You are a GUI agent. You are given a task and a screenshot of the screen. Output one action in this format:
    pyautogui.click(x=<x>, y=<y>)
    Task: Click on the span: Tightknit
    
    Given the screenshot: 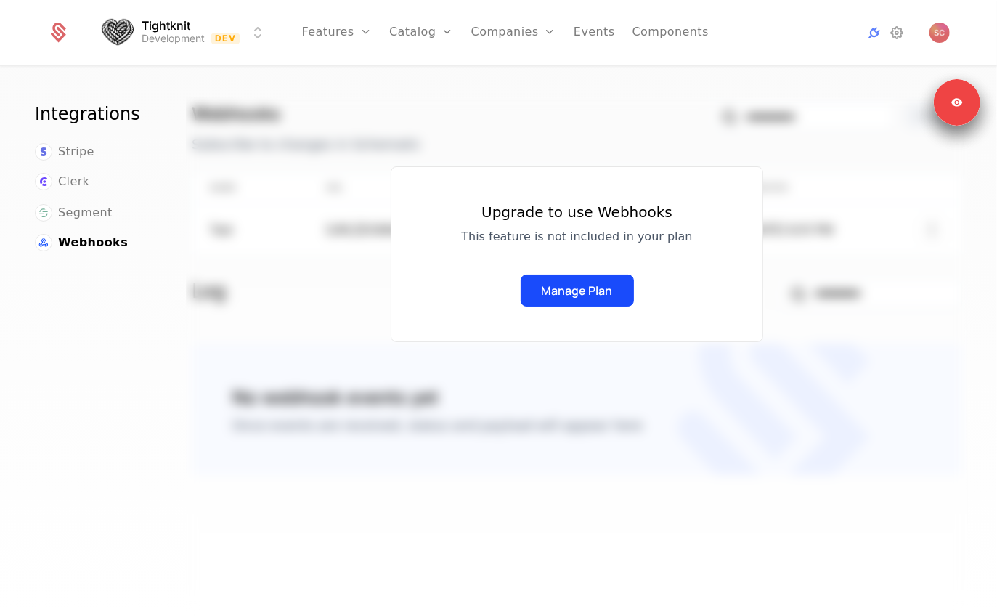 What is the action you would take?
    pyautogui.click(x=166, y=25)
    